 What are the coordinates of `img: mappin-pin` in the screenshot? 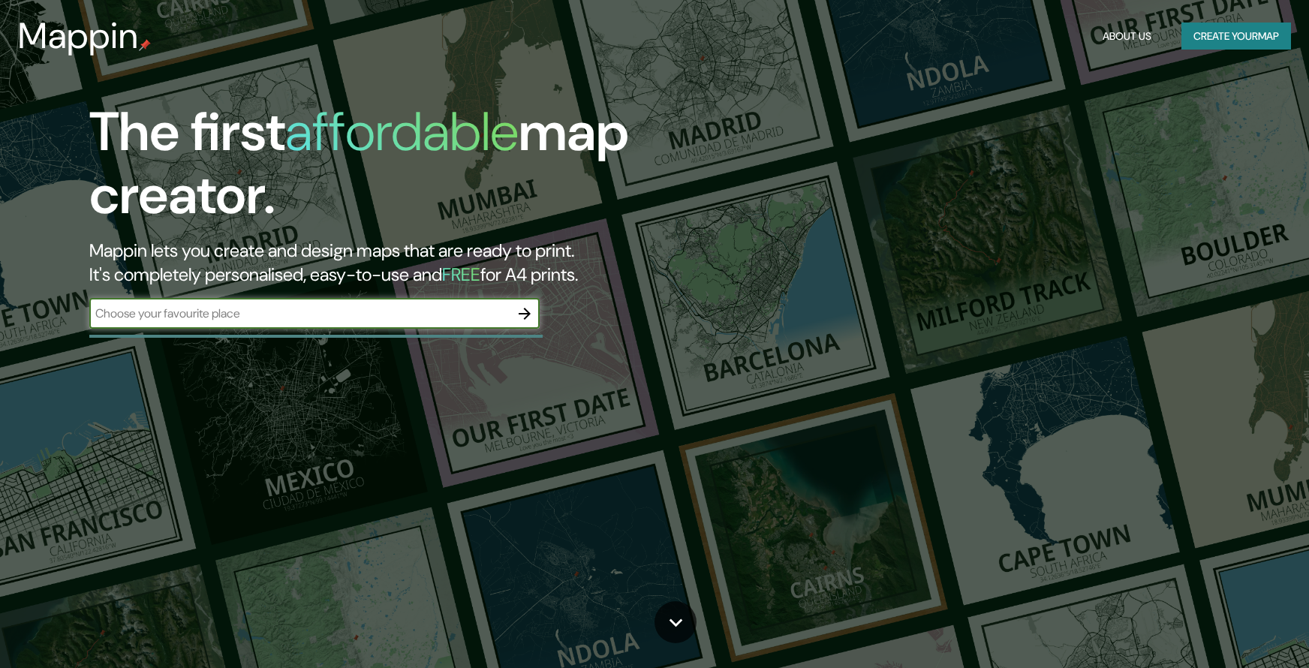 It's located at (145, 45).